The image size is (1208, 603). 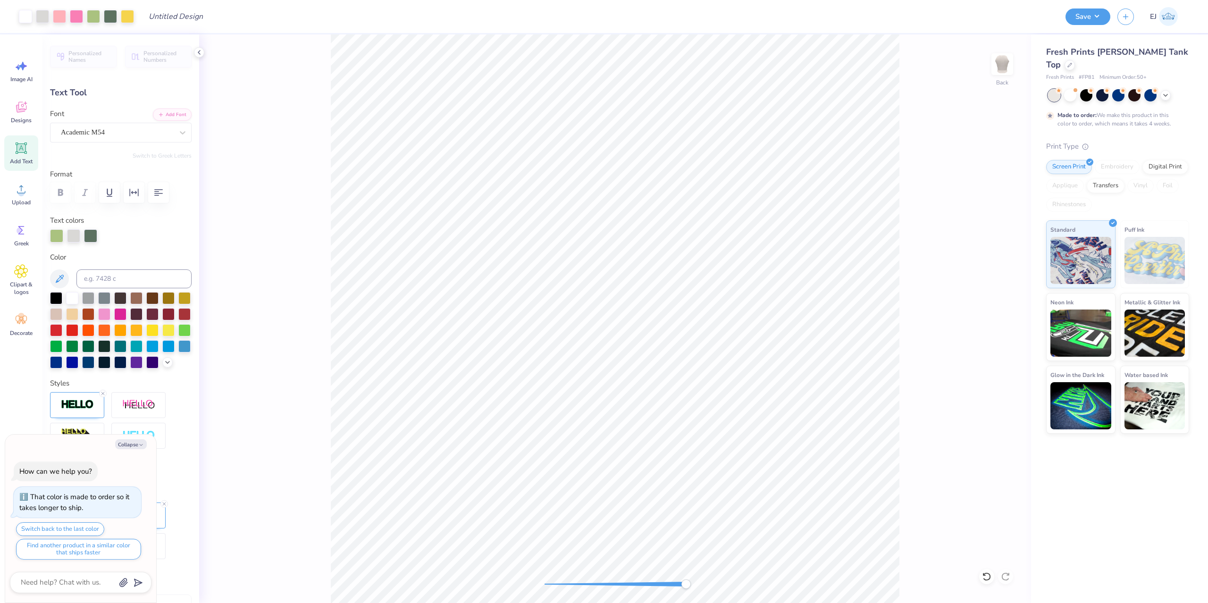 What do you see at coordinates (1166, 167) in the screenshot?
I see `div: Digital Print` at bounding box center [1166, 167].